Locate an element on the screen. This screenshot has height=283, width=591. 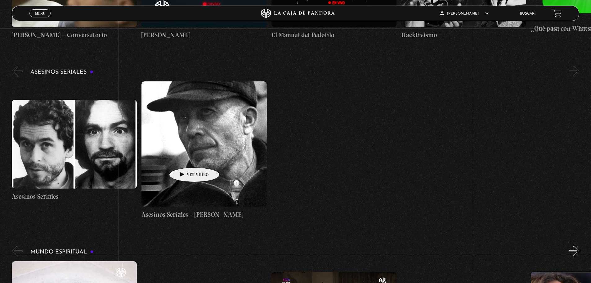
h4: Asesinos Seriales is located at coordinates (74, 196).